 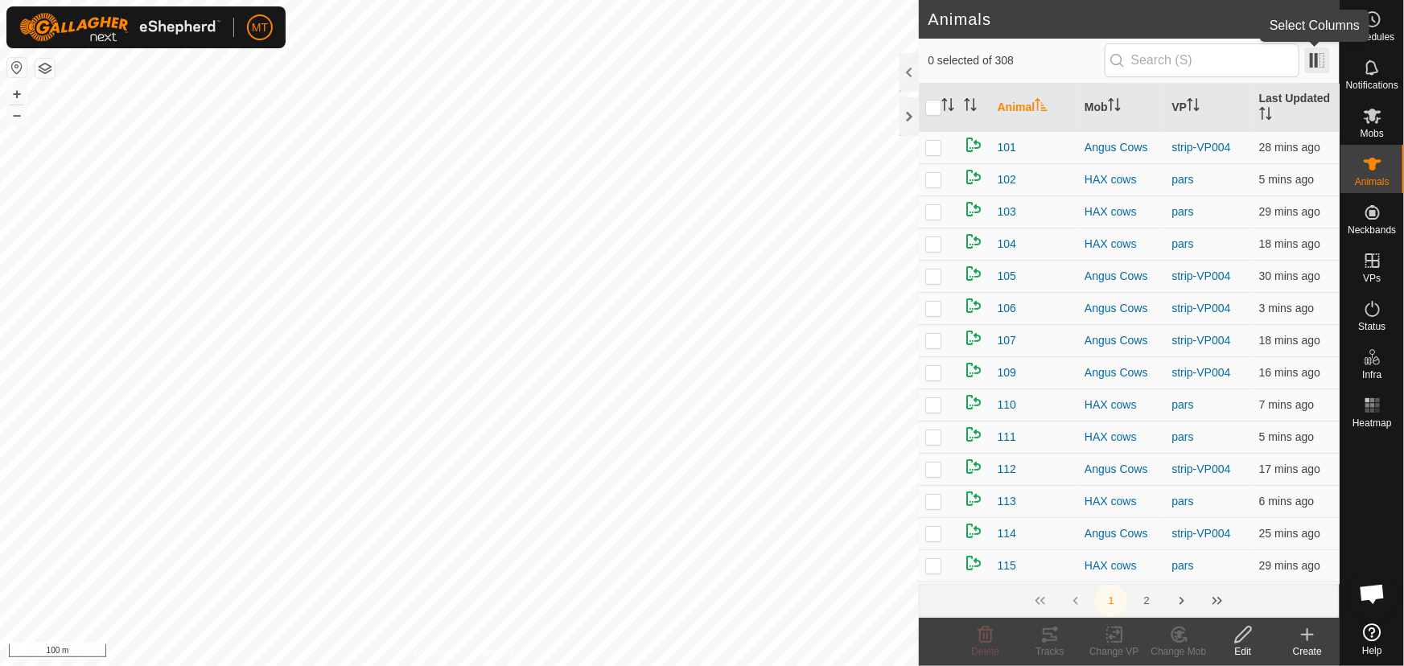 What do you see at coordinates (1182, 601) in the screenshot?
I see `button: Next Page` at bounding box center [1182, 601].